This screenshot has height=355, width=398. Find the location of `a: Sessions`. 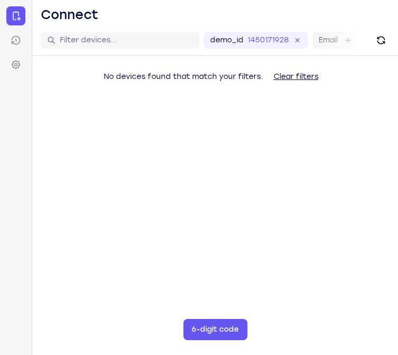

a: Sessions is located at coordinates (16, 40).